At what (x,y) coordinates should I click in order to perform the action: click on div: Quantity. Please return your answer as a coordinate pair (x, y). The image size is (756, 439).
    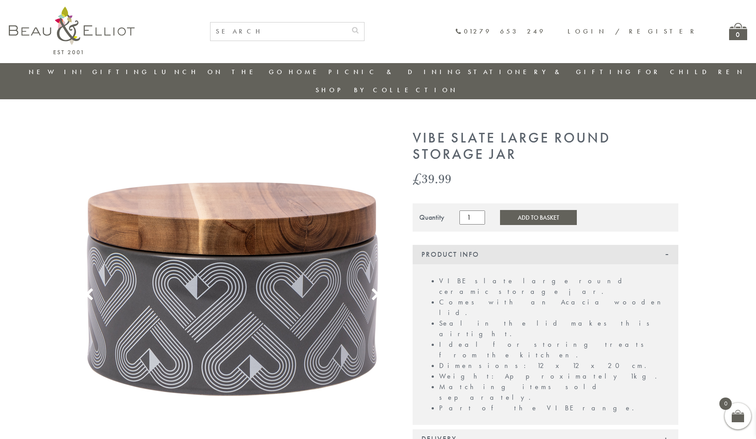
    Looking at the image, I should click on (432, 218).